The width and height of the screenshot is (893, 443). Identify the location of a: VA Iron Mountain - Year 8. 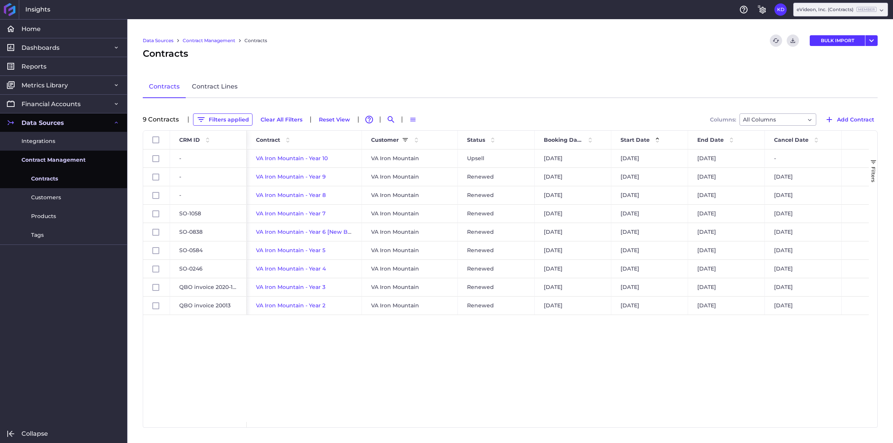
(291, 195).